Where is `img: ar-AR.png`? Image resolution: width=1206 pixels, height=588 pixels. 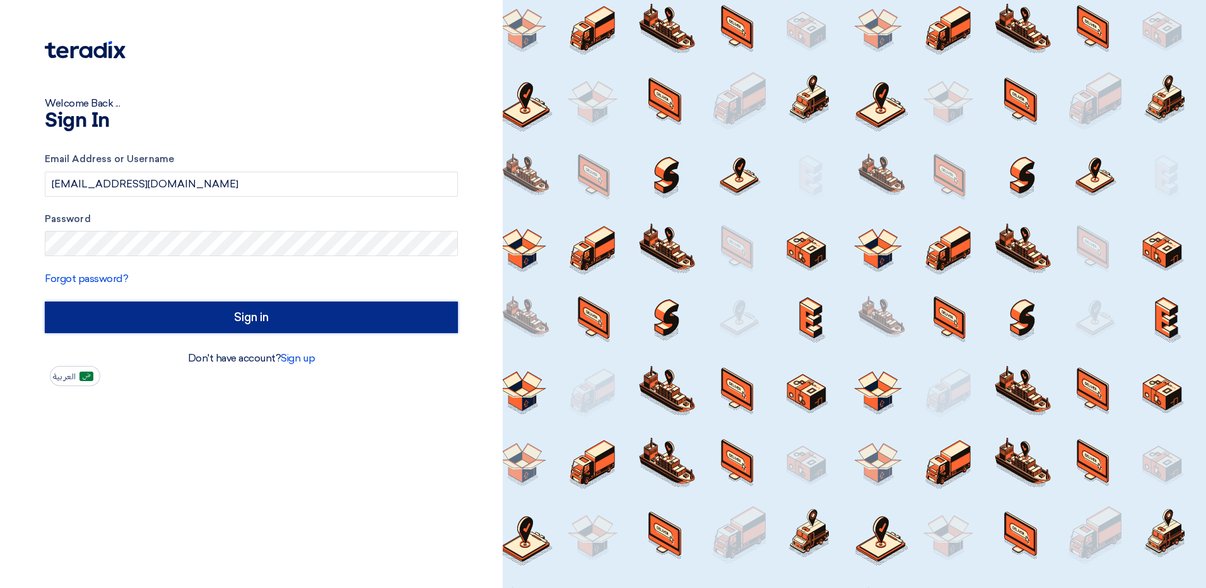 img: ar-AR.png is located at coordinates (86, 376).